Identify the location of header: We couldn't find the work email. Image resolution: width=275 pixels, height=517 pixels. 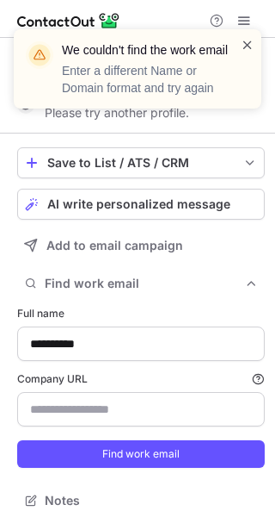
(141, 50).